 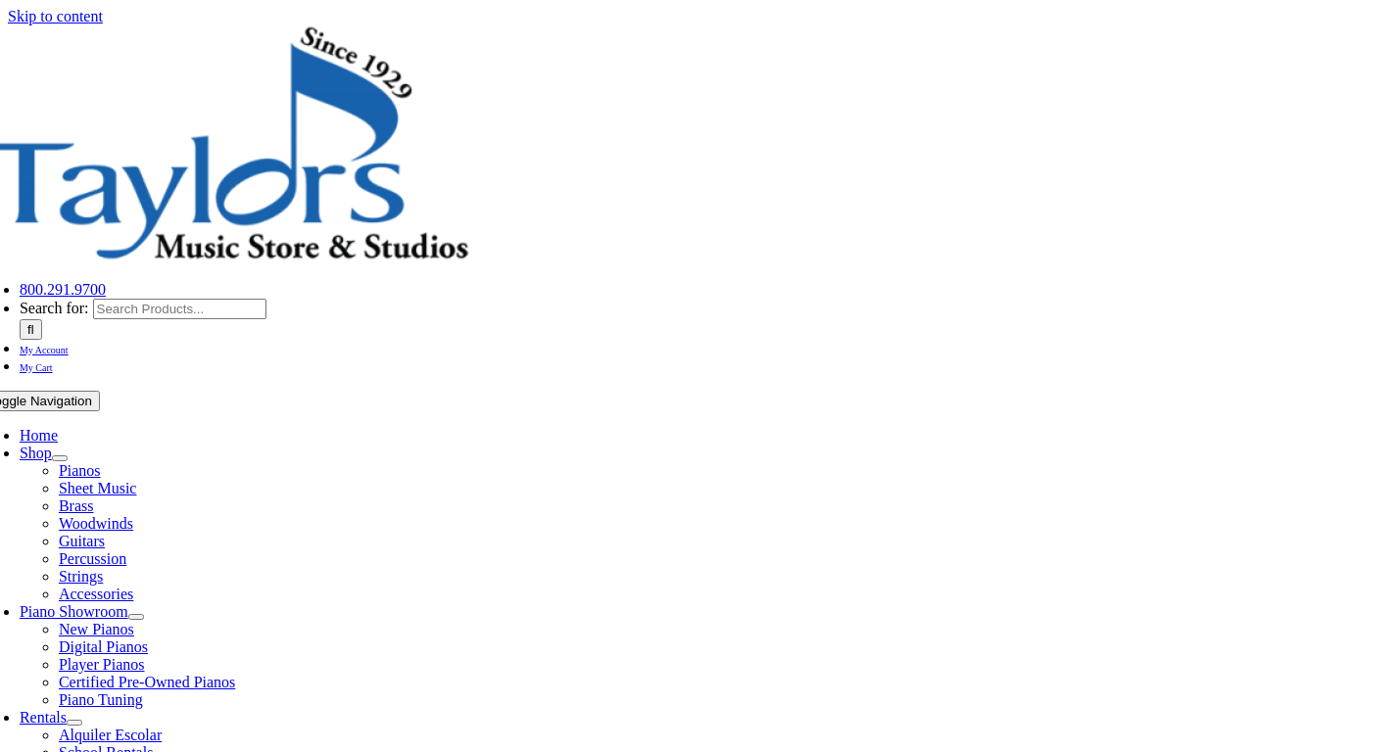 What do you see at coordinates (60, 458) in the screenshot?
I see `button: Open submenu of Shop` at bounding box center [60, 458].